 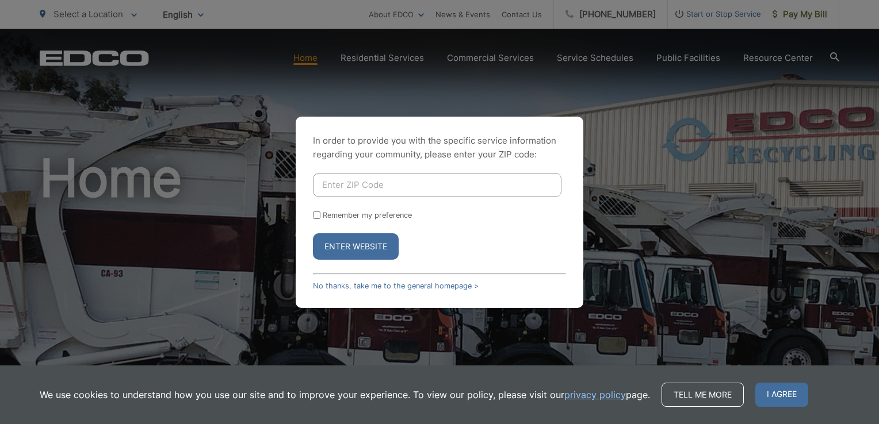 I want to click on a: Tell me more, so click(x=702, y=395).